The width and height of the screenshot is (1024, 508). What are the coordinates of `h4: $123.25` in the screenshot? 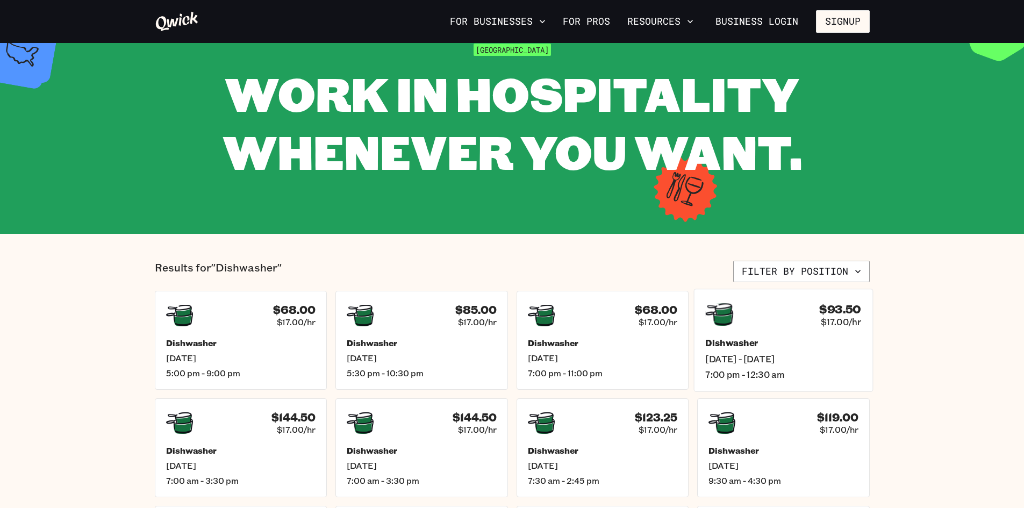 It's located at (656, 417).